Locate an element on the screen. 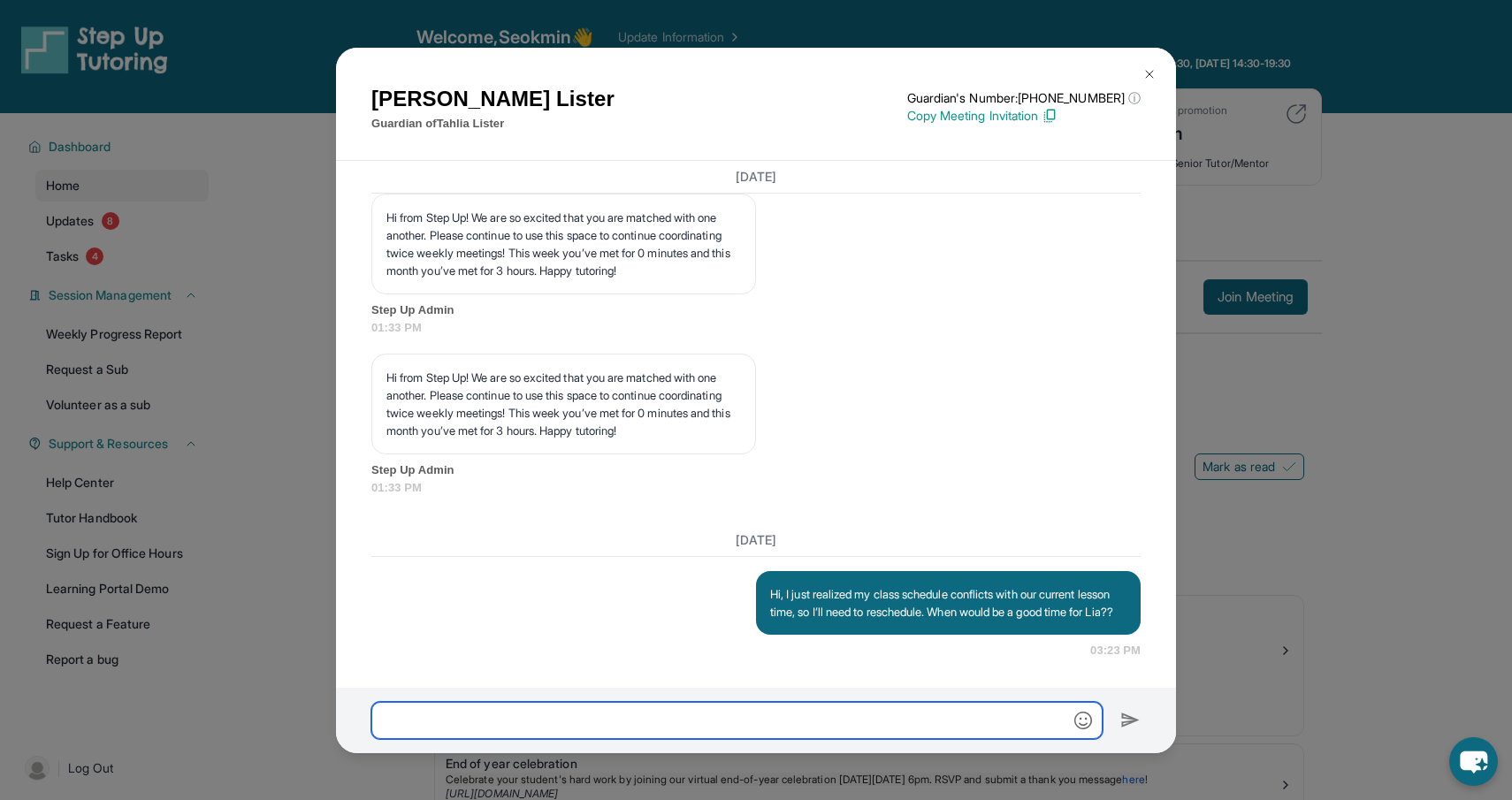  span: ⓘ is located at coordinates (1134, 98).